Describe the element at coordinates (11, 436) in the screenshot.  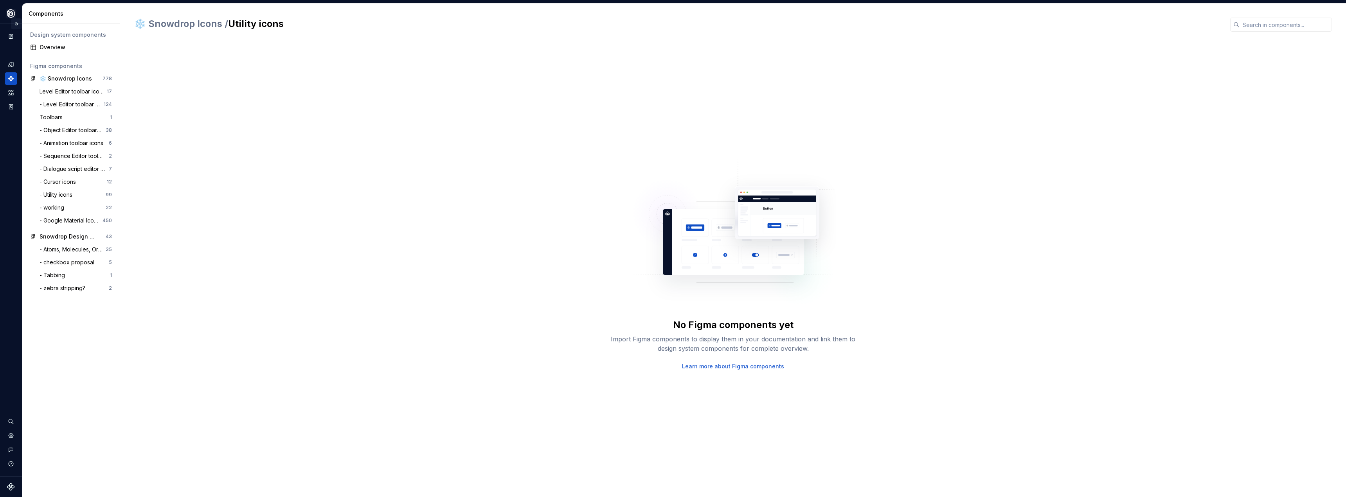
I see `div: Settings` at that location.